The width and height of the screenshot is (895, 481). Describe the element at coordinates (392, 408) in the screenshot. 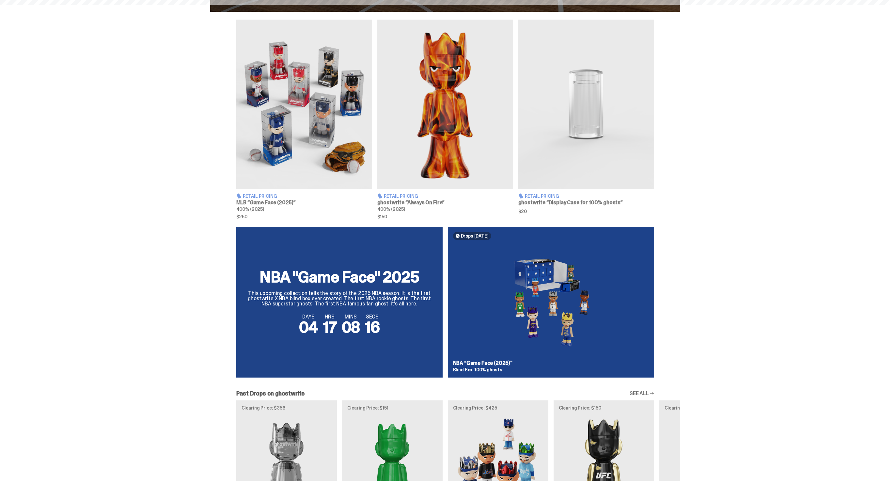

I see `p: Clearing Price: $151` at that location.